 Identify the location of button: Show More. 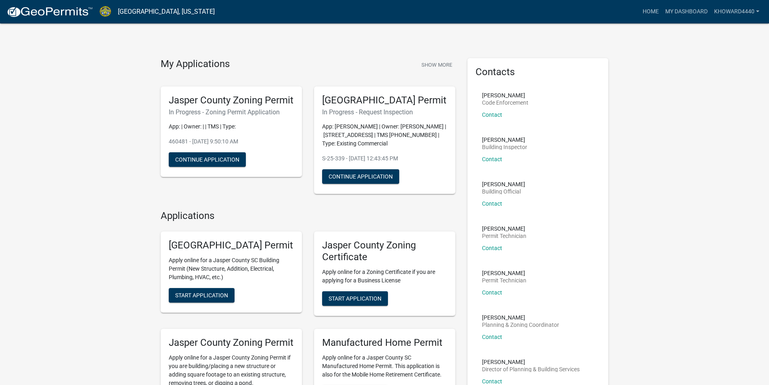
(437, 65).